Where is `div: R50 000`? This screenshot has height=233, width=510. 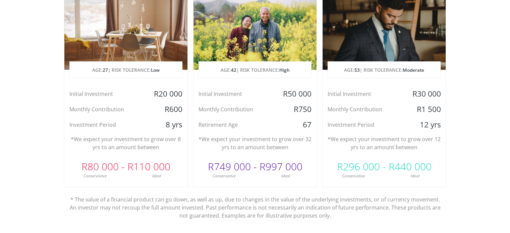
div: R50 000 is located at coordinates (296, 94).